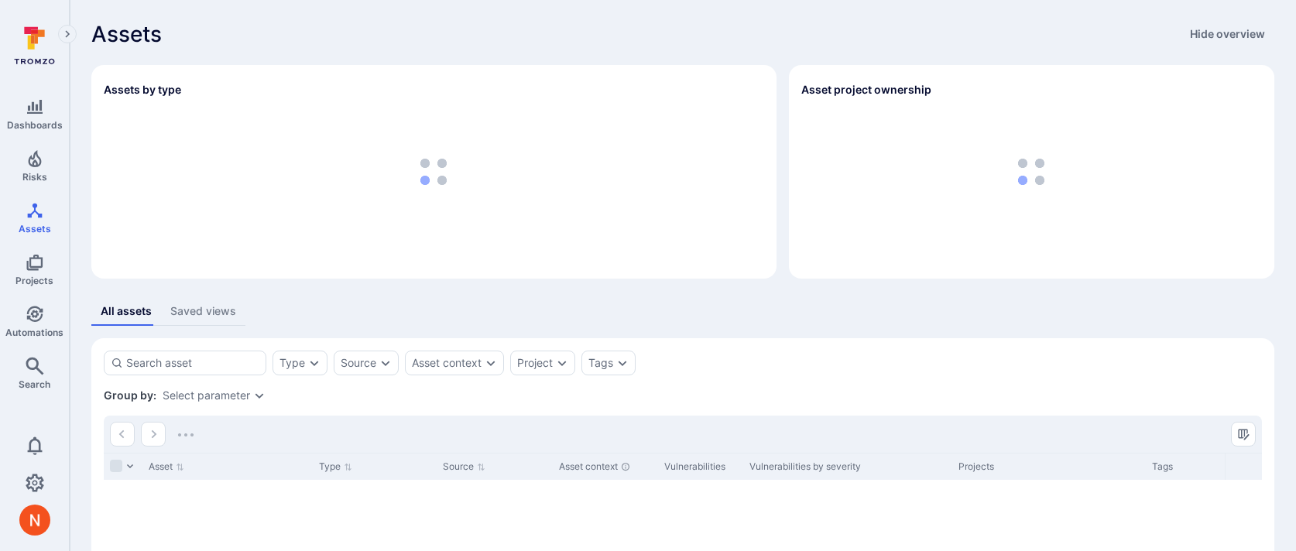 The height and width of the screenshot is (551, 1296). I want to click on div: Neeren Patki, so click(35, 520).